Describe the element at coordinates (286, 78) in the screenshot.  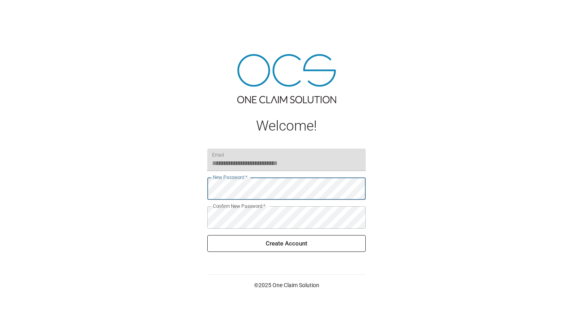
I see `img: ocs-logo-tra.png` at that location.